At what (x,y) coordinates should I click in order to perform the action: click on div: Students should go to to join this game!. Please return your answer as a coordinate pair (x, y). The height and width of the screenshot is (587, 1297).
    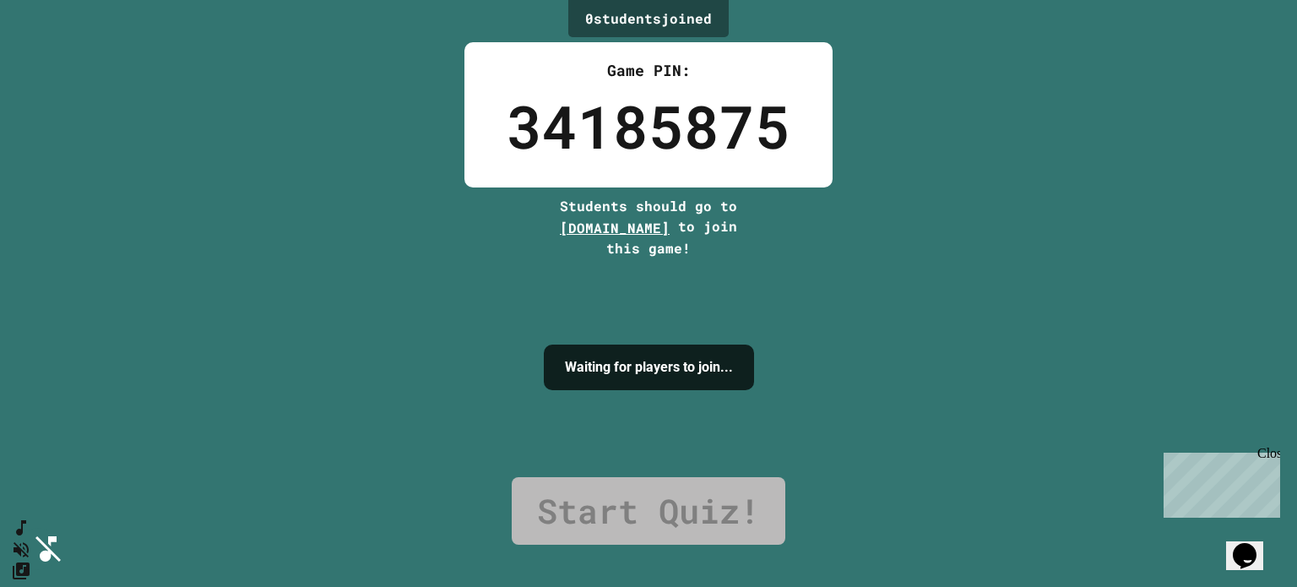
    Looking at the image, I should click on (649, 227).